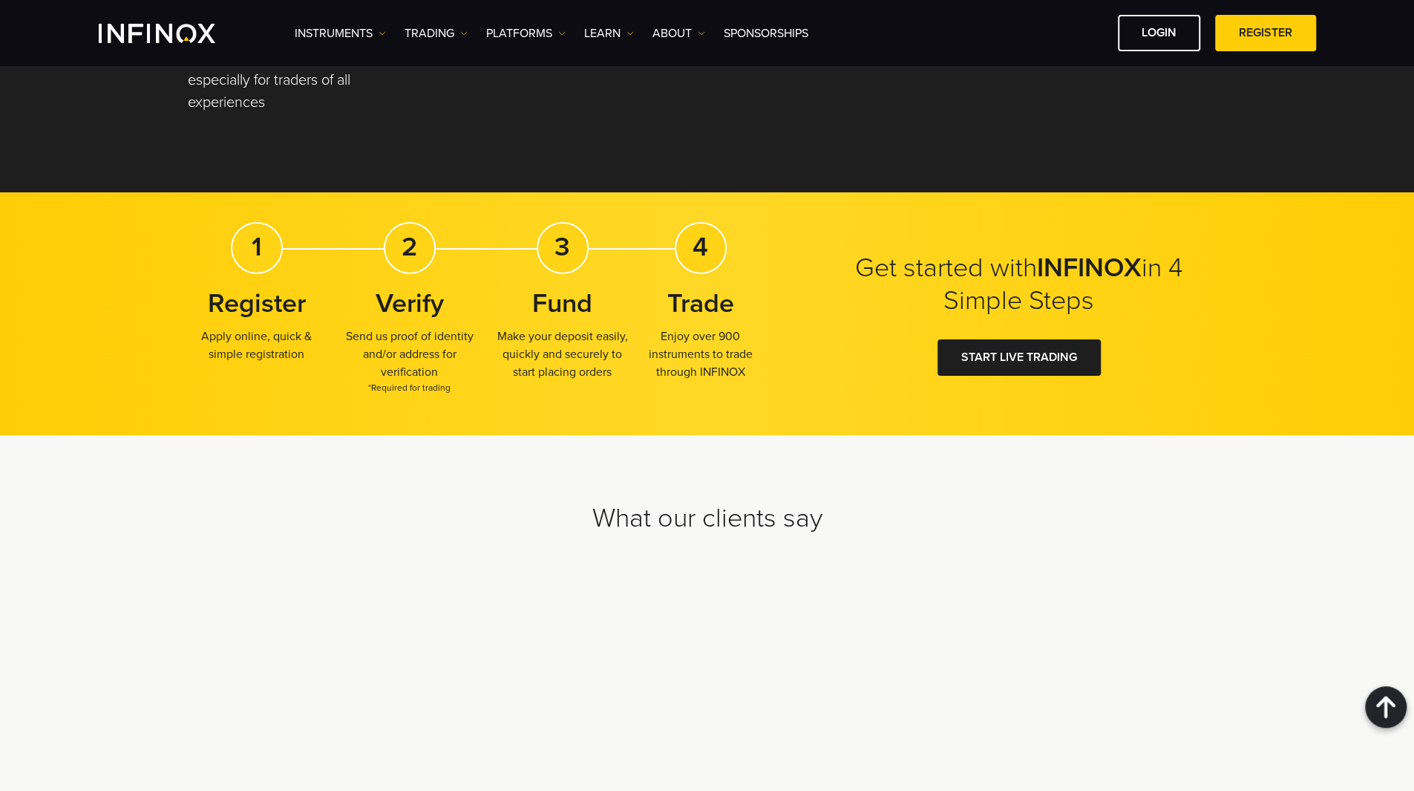 The image size is (1414, 791). Describe the element at coordinates (410, 303) in the screenshot. I see `strong: Verify` at that location.